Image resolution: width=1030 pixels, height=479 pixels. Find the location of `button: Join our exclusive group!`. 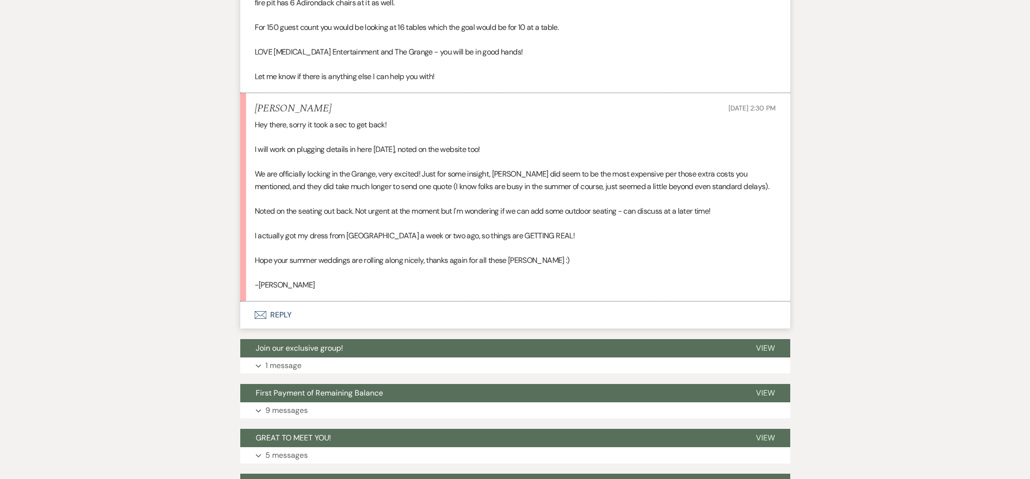

button: Join our exclusive group! is located at coordinates (490, 348).